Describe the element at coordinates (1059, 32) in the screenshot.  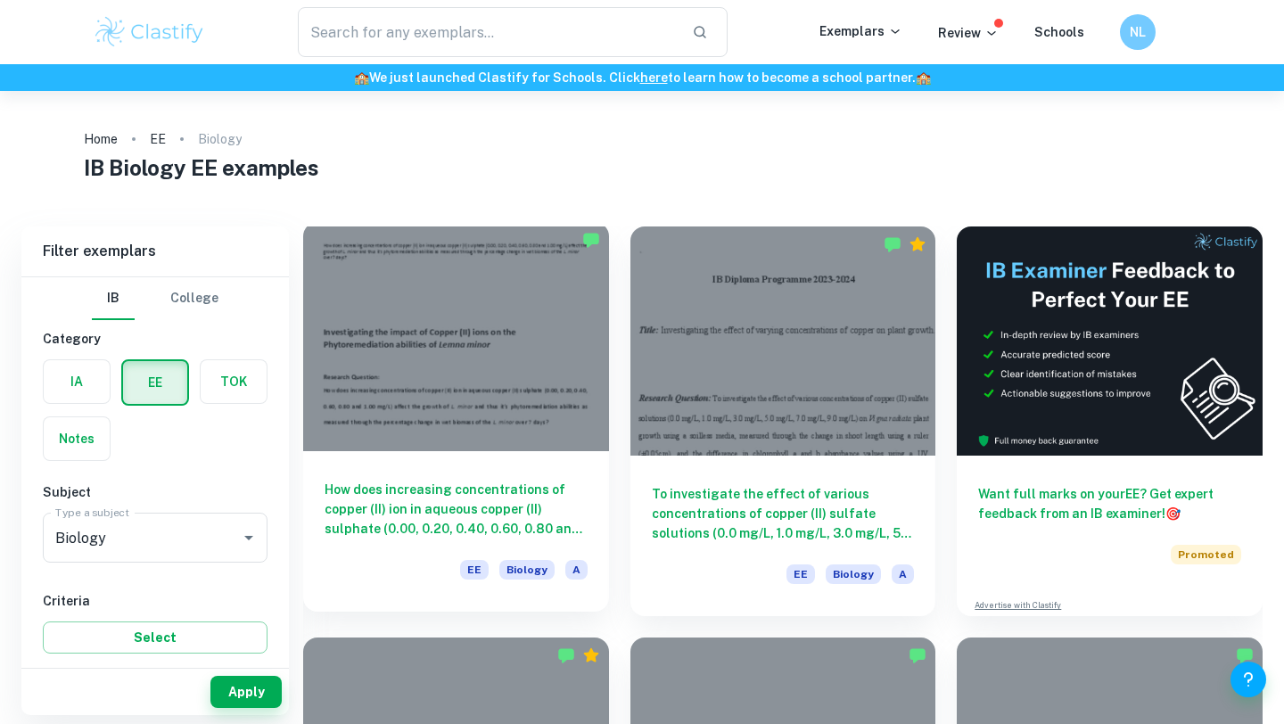
I see `a: Schools` at that location.